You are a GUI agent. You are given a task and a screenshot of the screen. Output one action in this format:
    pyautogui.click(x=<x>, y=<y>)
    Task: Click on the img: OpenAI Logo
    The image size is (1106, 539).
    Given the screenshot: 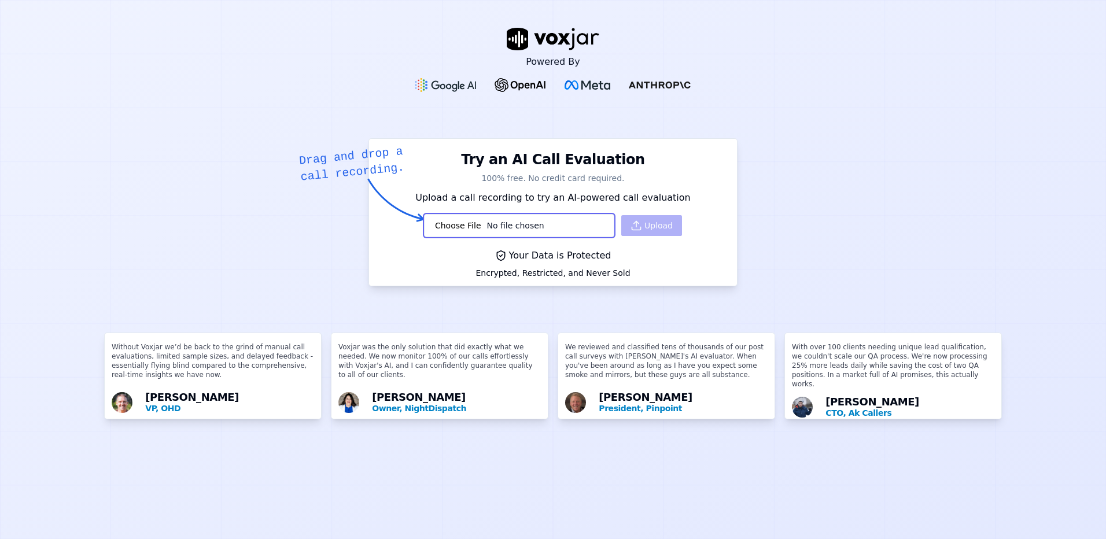 What is the action you would take?
    pyautogui.click(x=520, y=85)
    